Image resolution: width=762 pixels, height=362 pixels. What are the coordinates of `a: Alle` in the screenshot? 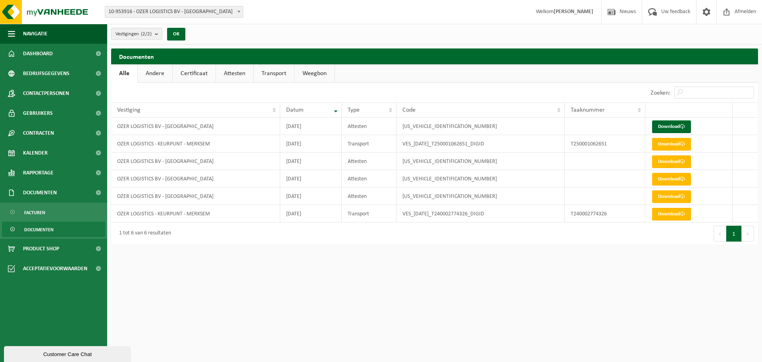 It's located at (124, 73).